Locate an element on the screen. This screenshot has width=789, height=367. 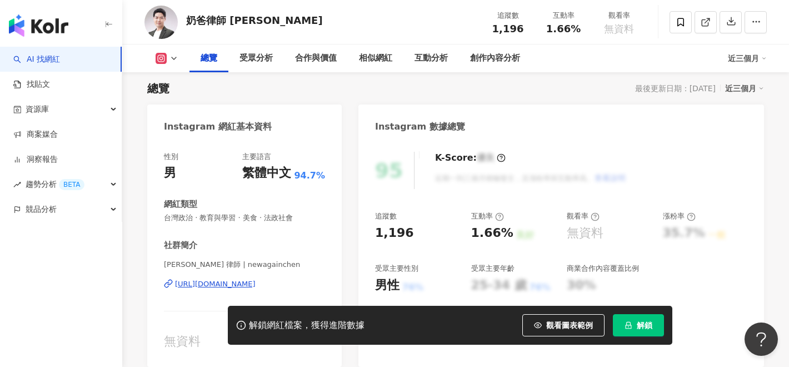
a: searchAI 找網紅 is located at coordinates (37, 59).